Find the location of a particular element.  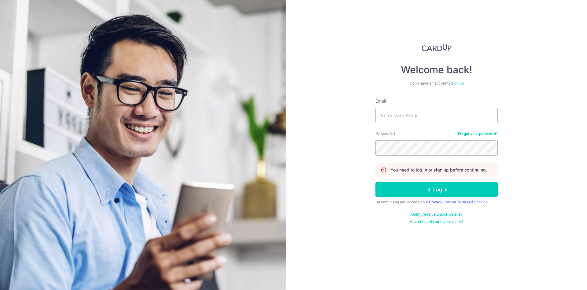

a: Haven't confirmed your email? is located at coordinates (437, 221).